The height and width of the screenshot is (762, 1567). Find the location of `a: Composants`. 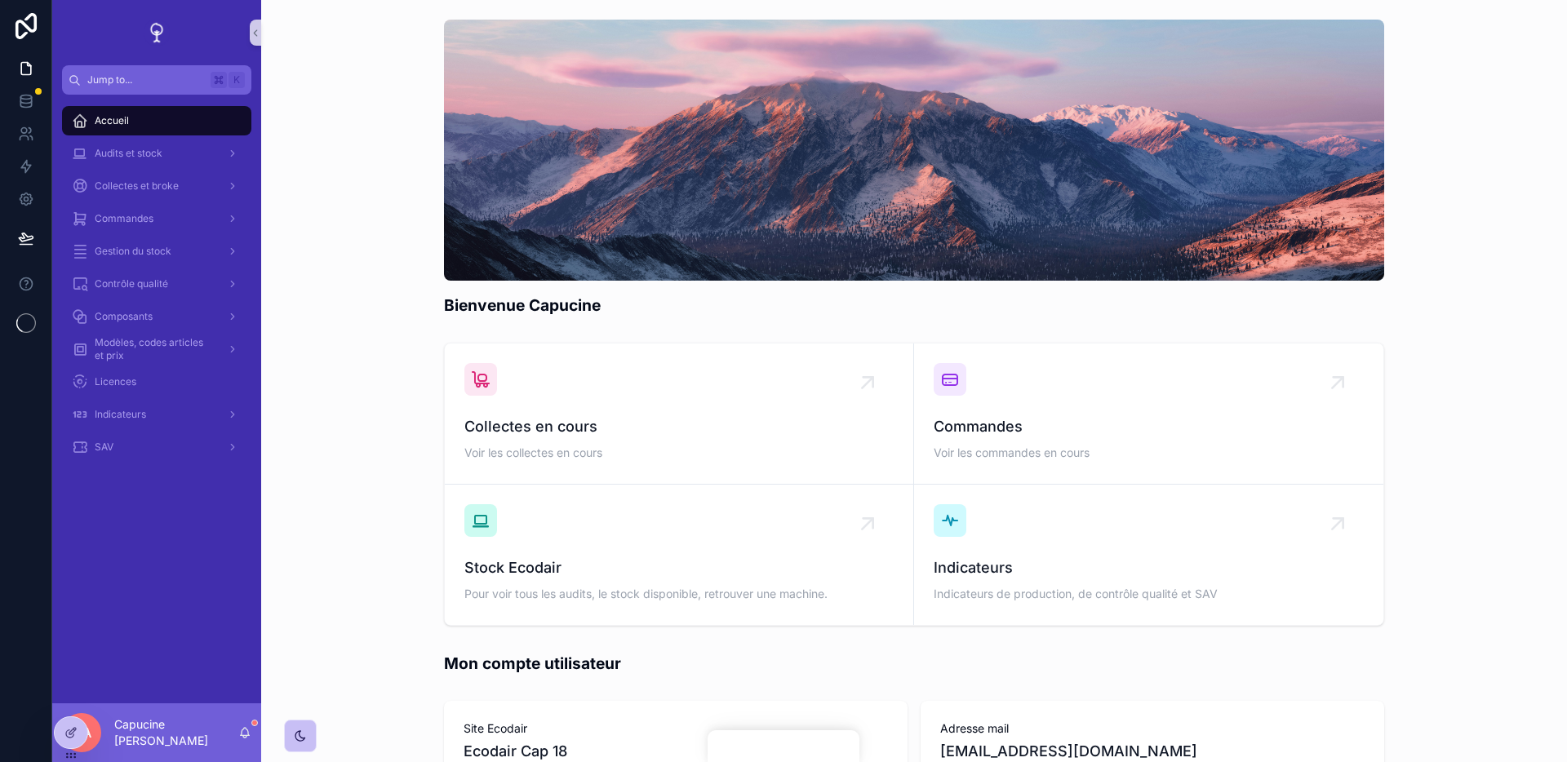

a: Composants is located at coordinates (157, 317).